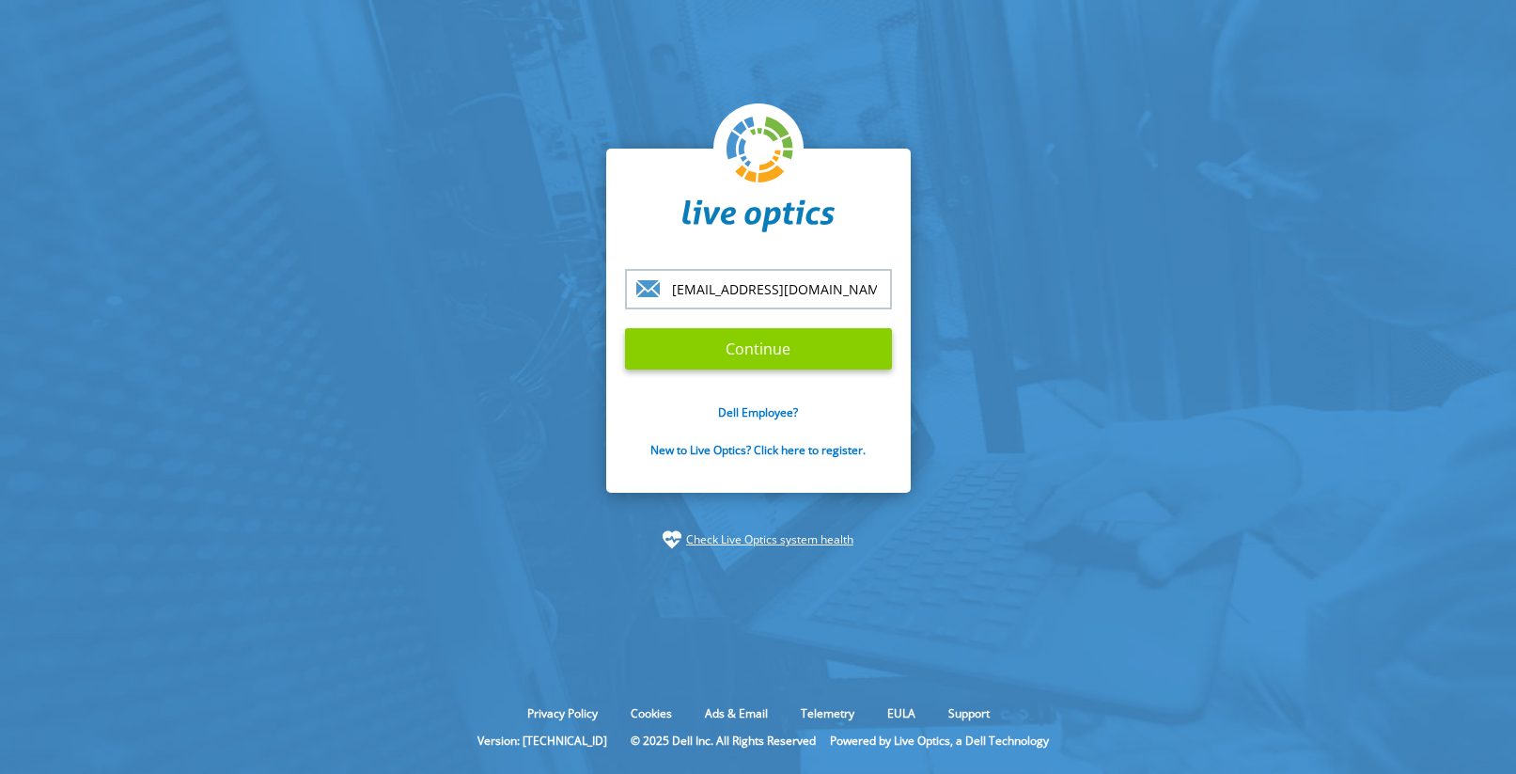 The width and height of the screenshot is (1516, 774). Describe the element at coordinates (758, 412) in the screenshot. I see `a: Dell Employee?` at that location.